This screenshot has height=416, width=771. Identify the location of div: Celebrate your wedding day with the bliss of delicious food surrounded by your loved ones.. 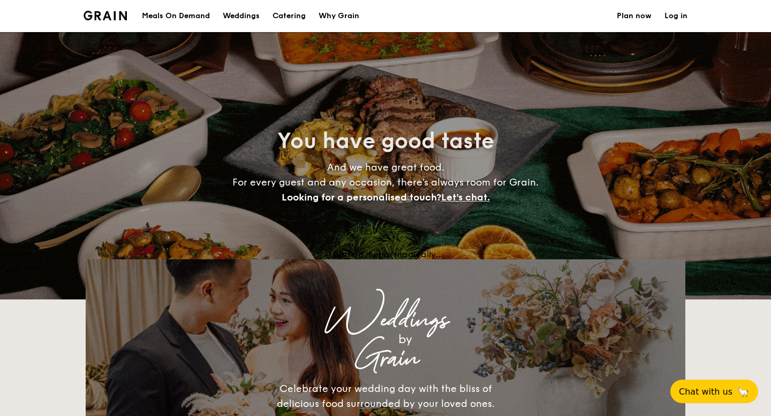
(385, 396).